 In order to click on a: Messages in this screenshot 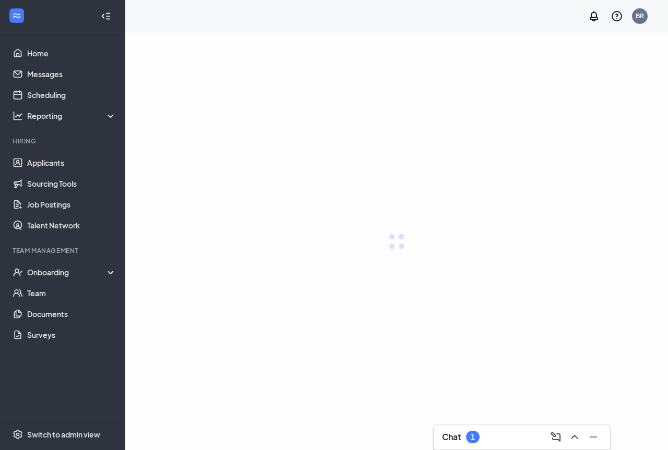, I will do `click(71, 74)`.